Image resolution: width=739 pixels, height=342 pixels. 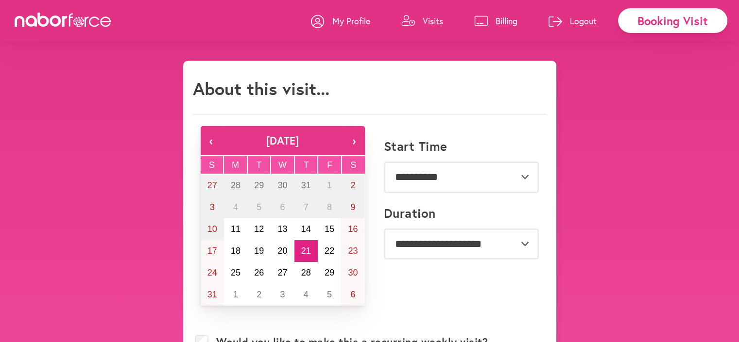 I want to click on abbr: August 10, 2025, so click(x=212, y=229).